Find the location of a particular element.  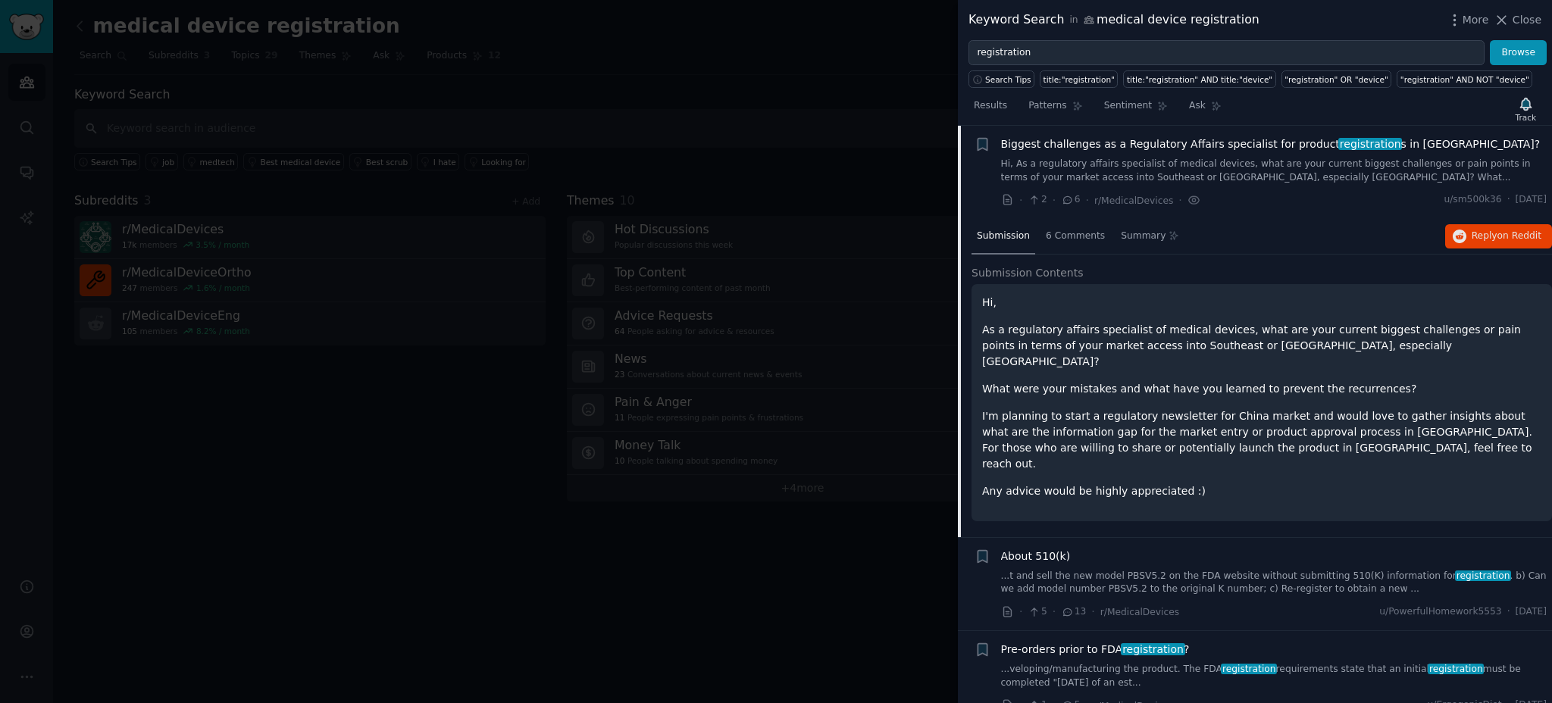

a: Hi, As a regulatory affairs specialist of medical devices, what are your current biggest challeng... is located at coordinates (1274, 170).